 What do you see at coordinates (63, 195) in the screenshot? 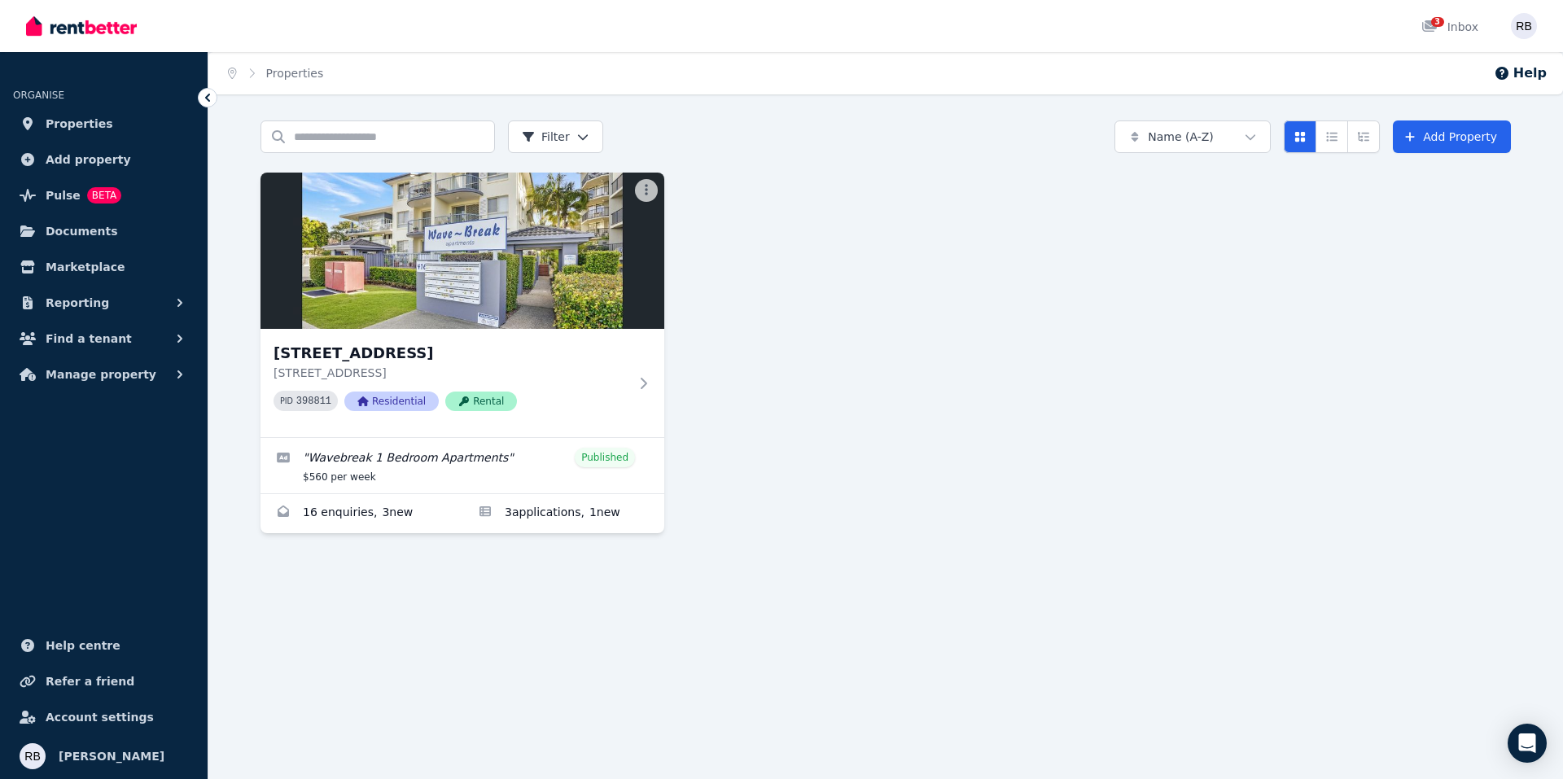
I see `span: Pulse` at bounding box center [63, 195].